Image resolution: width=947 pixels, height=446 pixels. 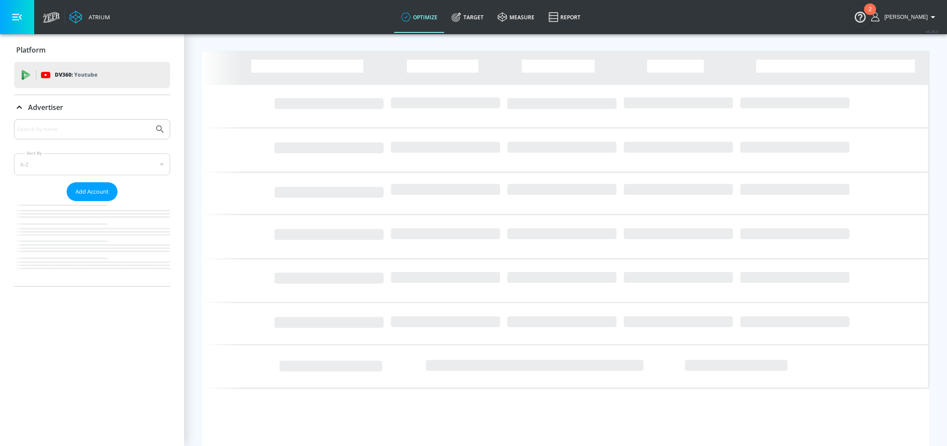 What do you see at coordinates (34, 153) in the screenshot?
I see `label: Sort By` at bounding box center [34, 153].